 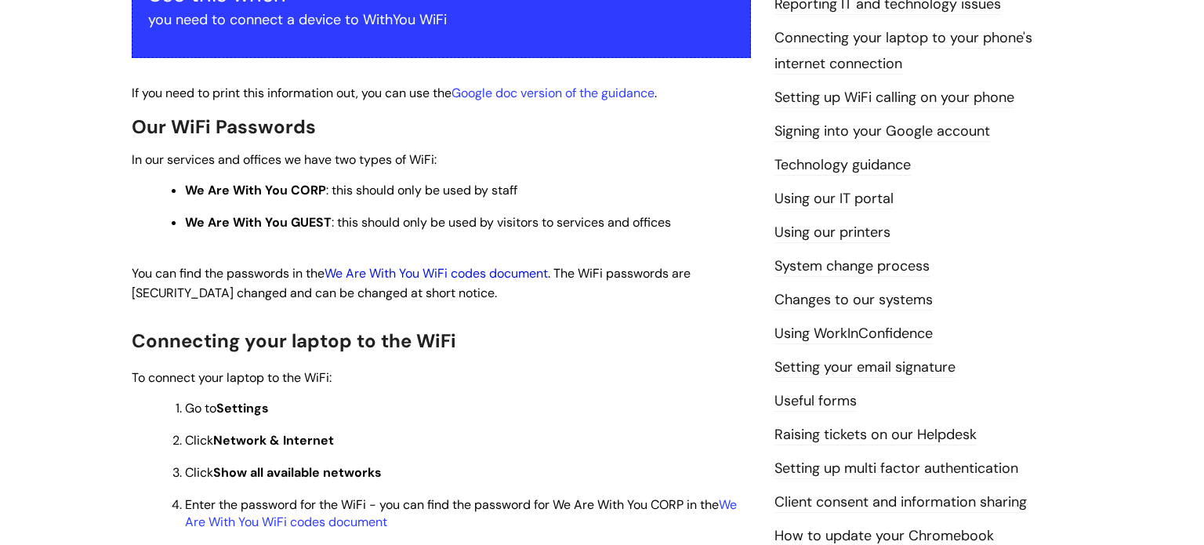 What do you see at coordinates (894, 98) in the screenshot?
I see `a: Setting up WiFi calling on your phone` at bounding box center [894, 98].